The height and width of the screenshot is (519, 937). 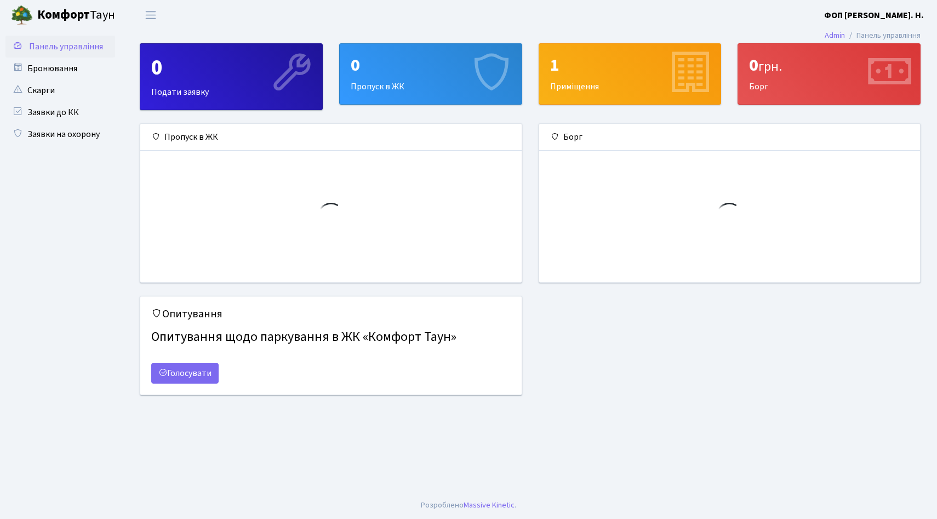 I want to click on h5: Опитування, so click(x=331, y=314).